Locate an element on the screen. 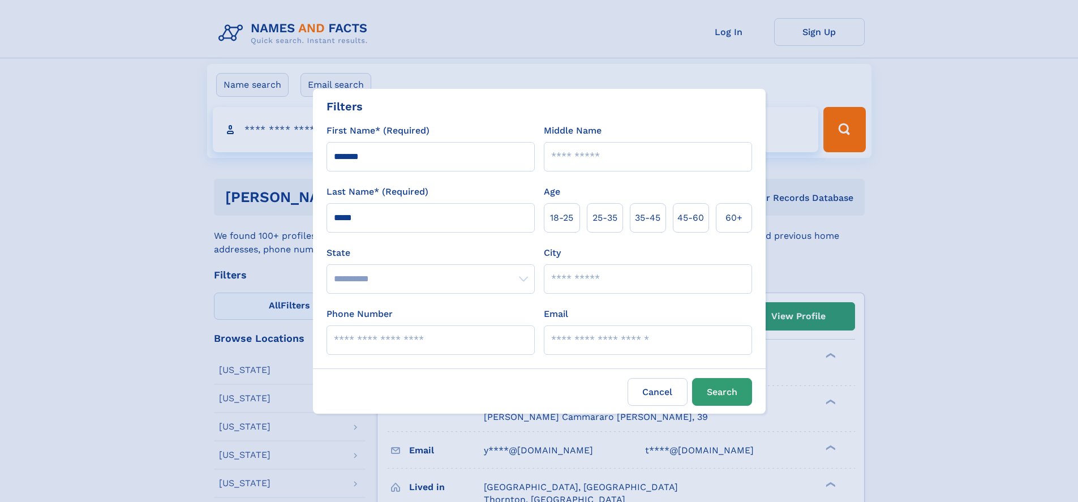 The width and height of the screenshot is (1078, 502). label: State is located at coordinates (431, 253).